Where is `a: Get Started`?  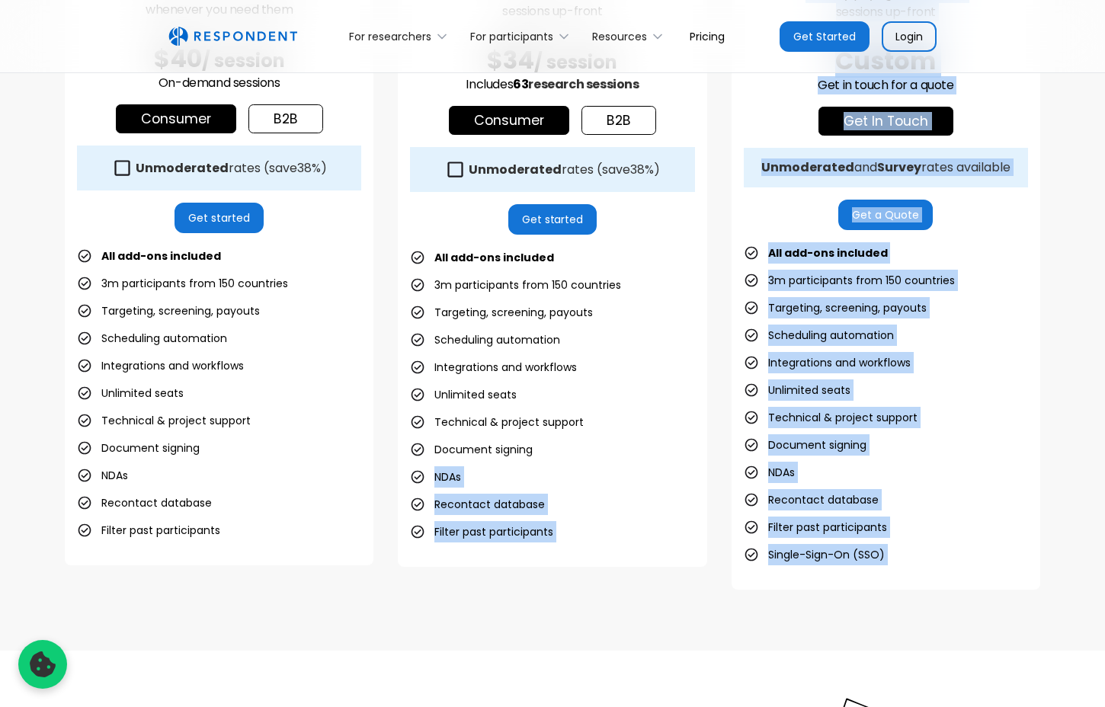 a: Get Started is located at coordinates (824, 37).